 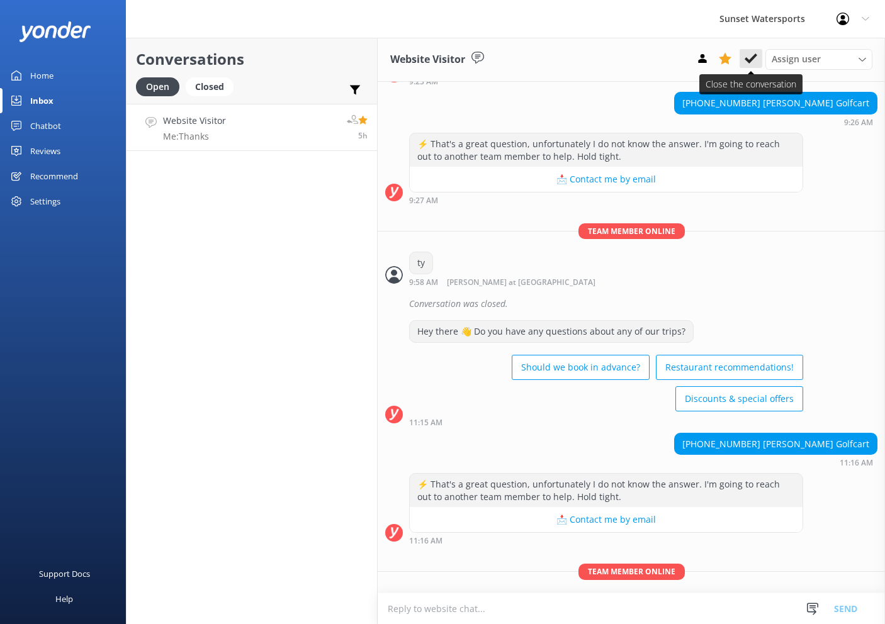 What do you see at coordinates (424, 82) in the screenshot?
I see `strong: 9:23 AM` at bounding box center [424, 82].